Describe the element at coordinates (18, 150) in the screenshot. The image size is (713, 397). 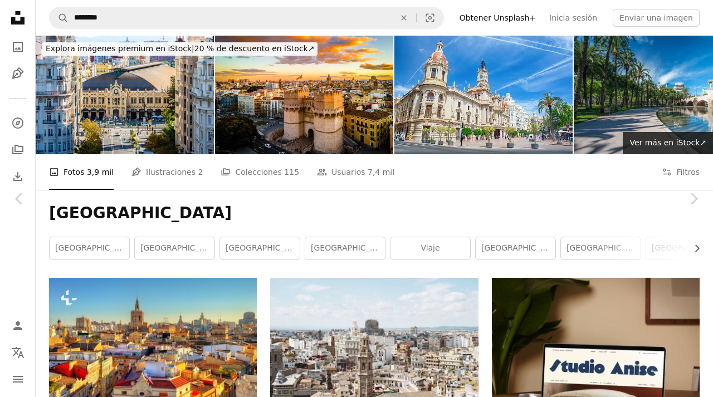
I see `a: Colecciones` at that location.